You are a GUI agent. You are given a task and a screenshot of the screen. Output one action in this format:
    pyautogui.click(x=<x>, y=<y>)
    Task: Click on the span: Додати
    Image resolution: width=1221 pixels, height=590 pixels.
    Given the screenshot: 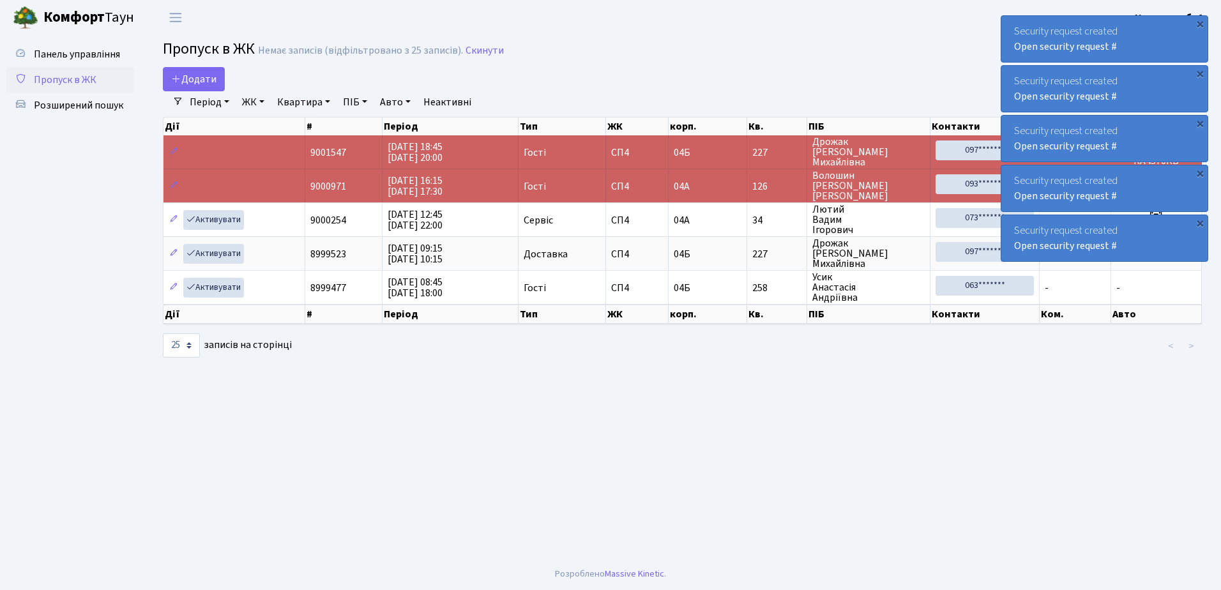 What is the action you would take?
    pyautogui.click(x=194, y=79)
    